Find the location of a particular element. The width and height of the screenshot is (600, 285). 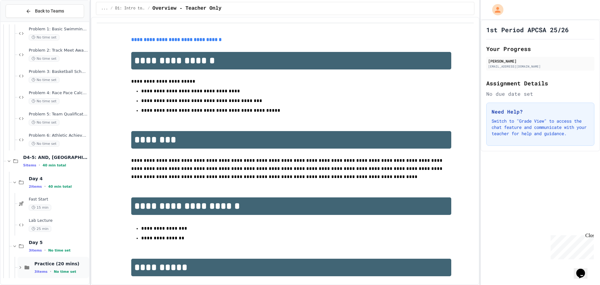

span: 25 min is located at coordinates (40, 229).